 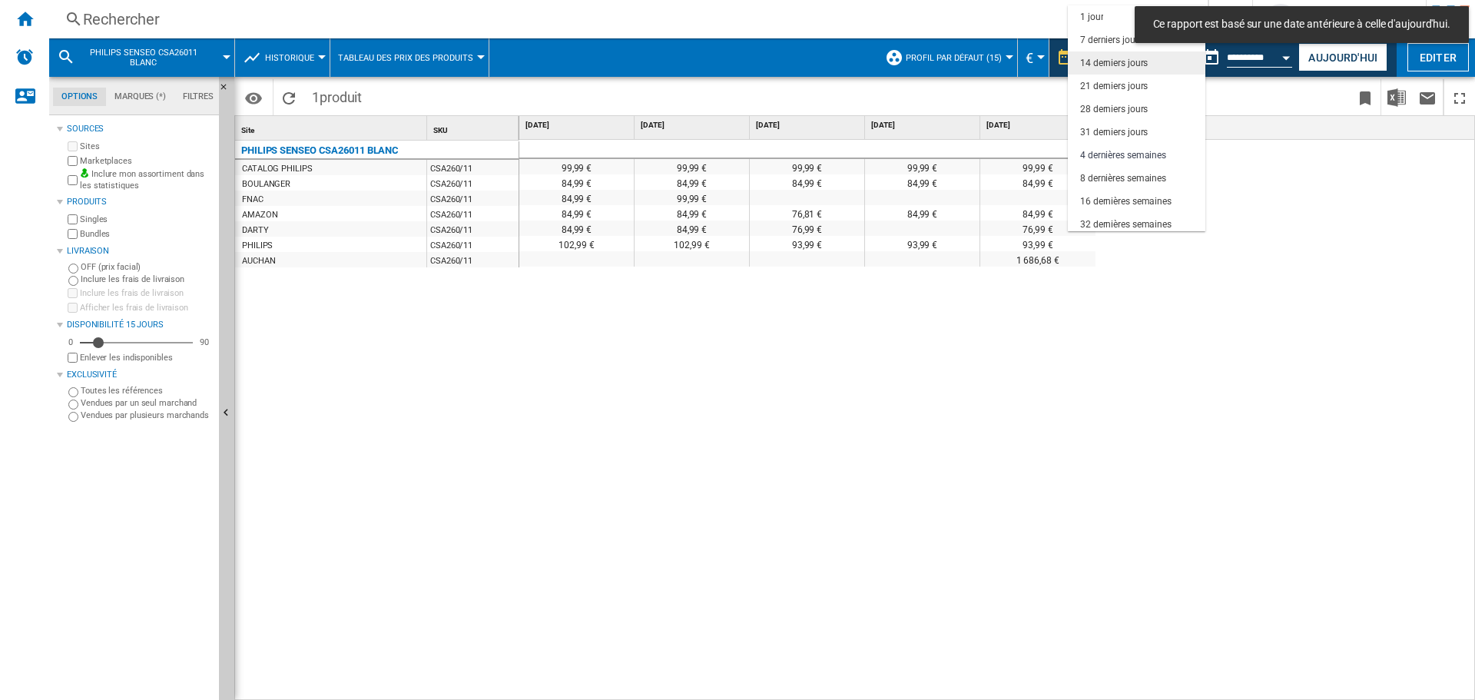 What do you see at coordinates (1114, 109) in the screenshot?
I see `div: 28 derniers jours` at bounding box center [1114, 109].